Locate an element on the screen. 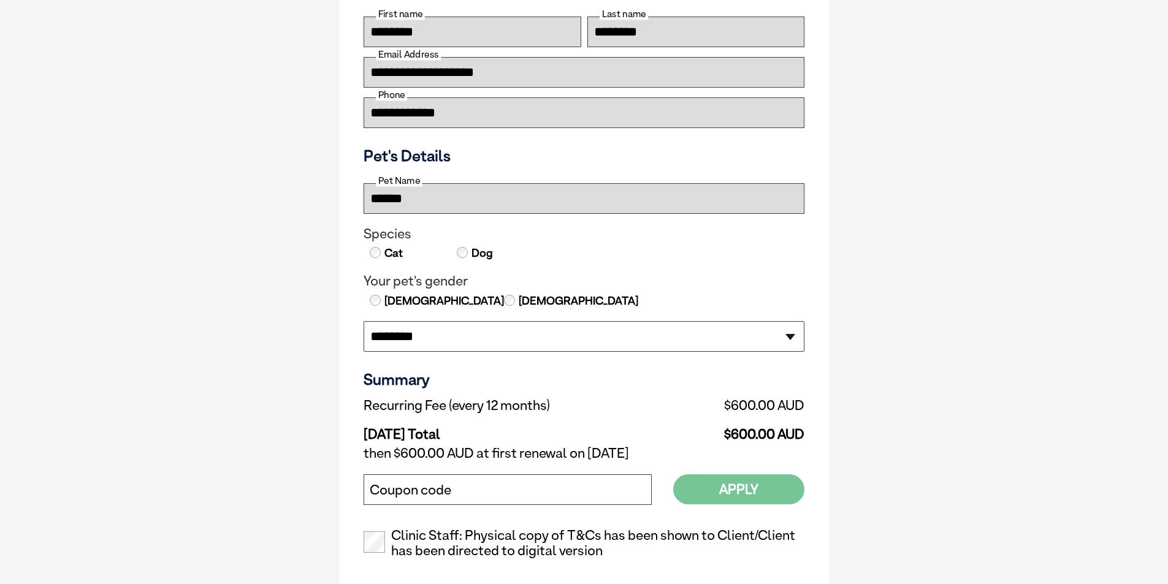  label: Last name is located at coordinates (623, 14).